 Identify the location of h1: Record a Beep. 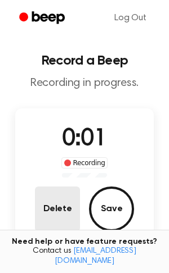
(84, 61).